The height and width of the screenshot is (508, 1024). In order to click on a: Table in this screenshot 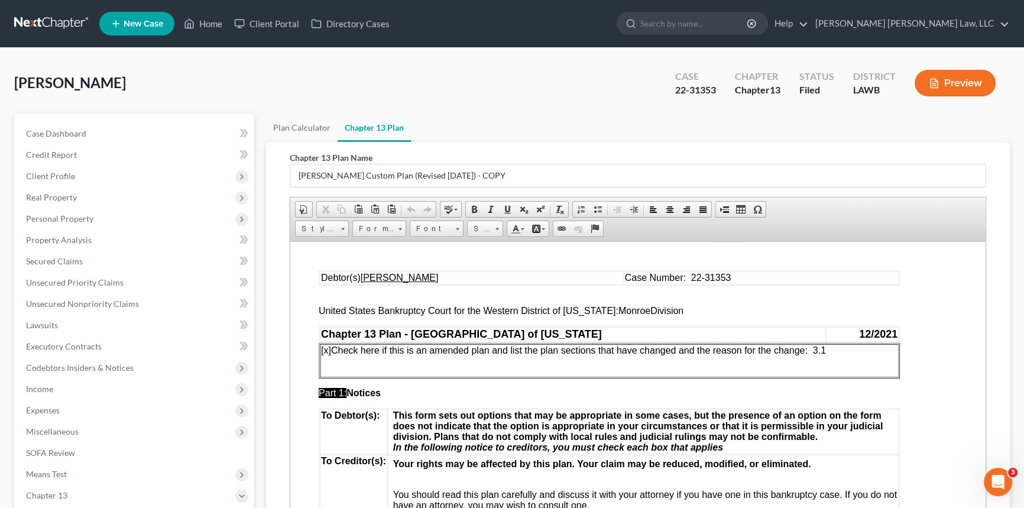, I will do `click(741, 209)`.